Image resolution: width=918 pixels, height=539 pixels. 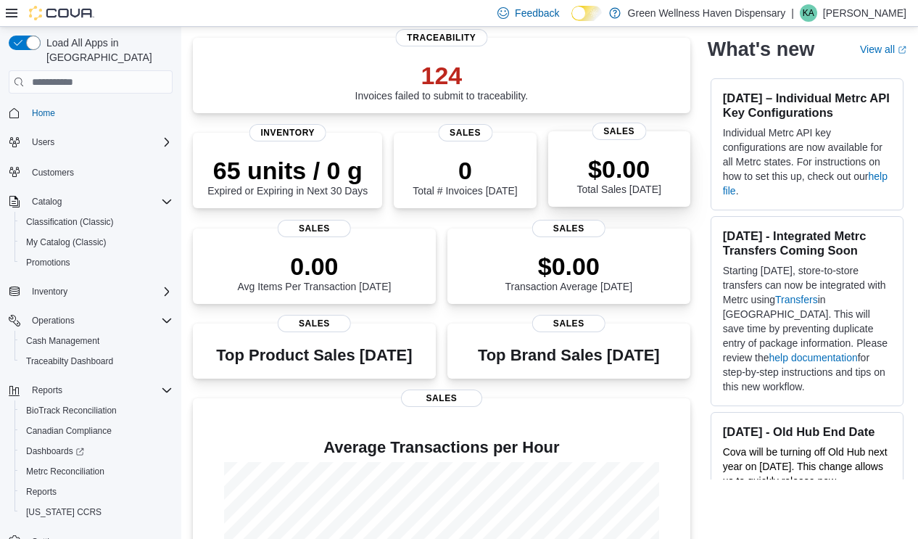 I want to click on button: Canadian Compliance, so click(x=96, y=431).